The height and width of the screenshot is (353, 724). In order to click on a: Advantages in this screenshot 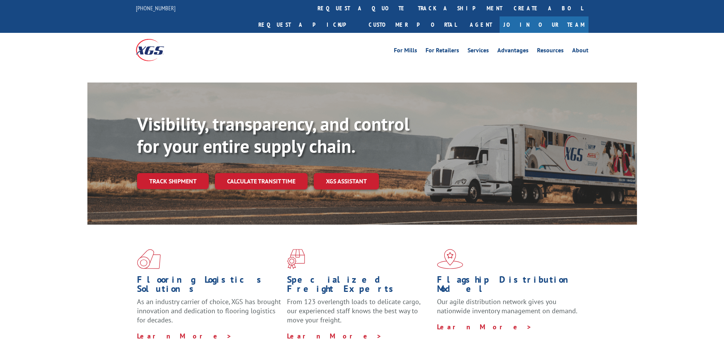, I will do `click(513, 52)`.